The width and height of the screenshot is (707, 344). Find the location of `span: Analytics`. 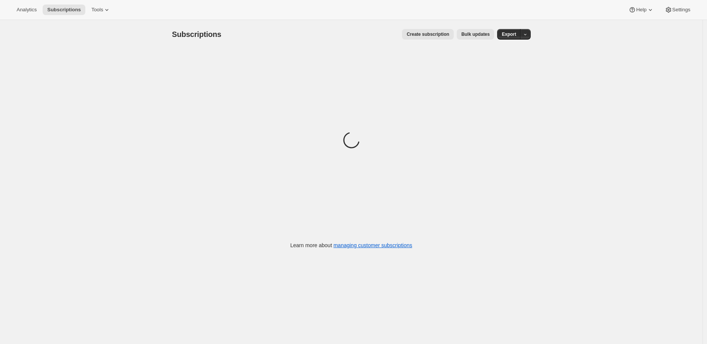

span: Analytics is located at coordinates (26, 10).